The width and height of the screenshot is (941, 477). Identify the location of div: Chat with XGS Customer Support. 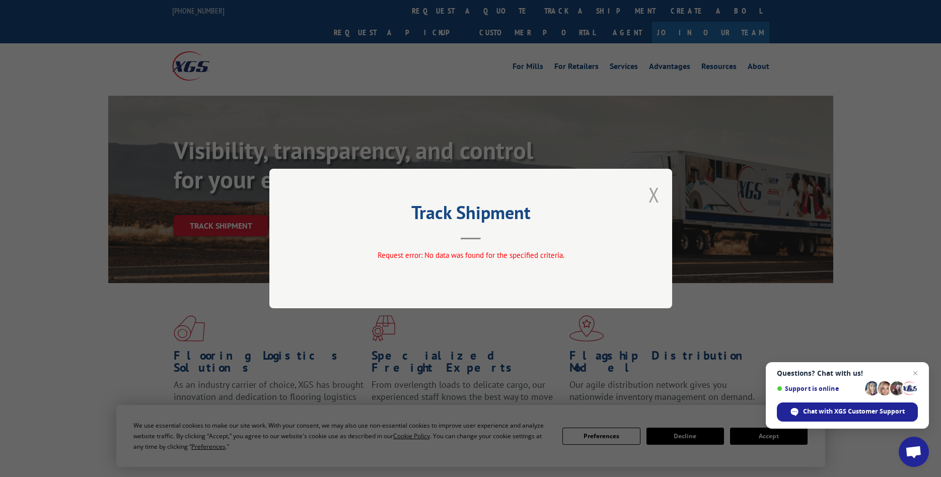
(847, 412).